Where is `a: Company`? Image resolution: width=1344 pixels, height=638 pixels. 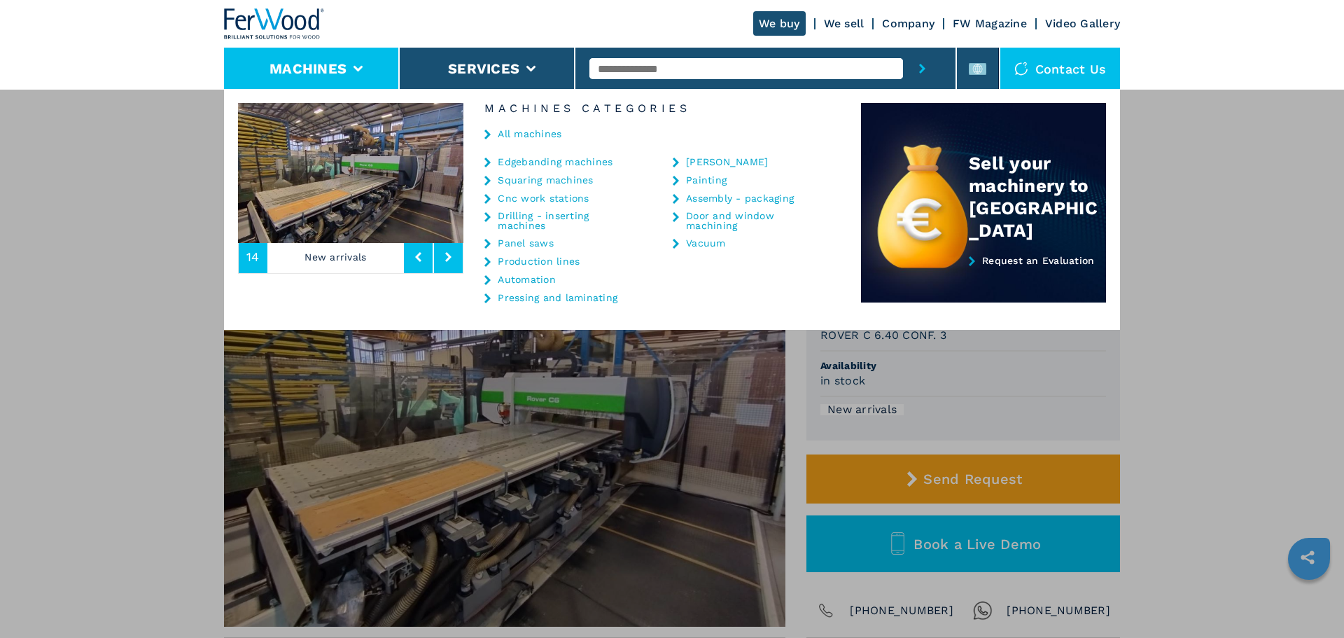 a: Company is located at coordinates (908, 23).